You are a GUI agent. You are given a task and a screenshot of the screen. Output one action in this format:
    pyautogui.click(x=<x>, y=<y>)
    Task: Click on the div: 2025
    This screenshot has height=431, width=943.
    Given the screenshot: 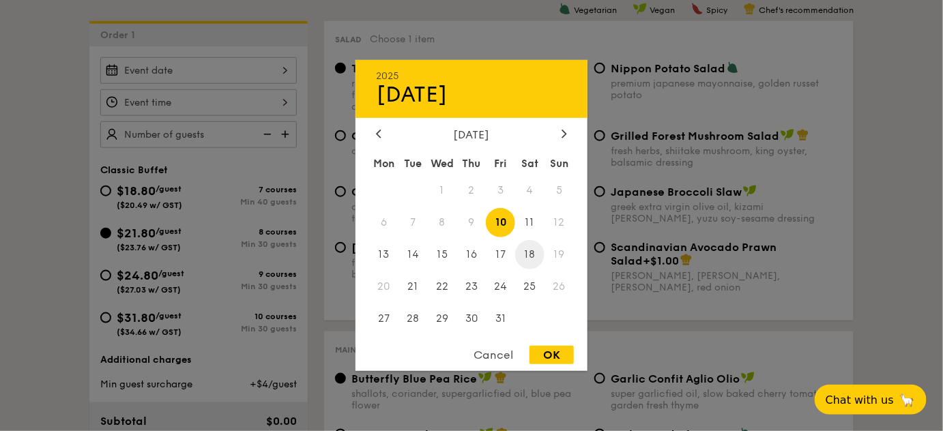 What is the action you would take?
    pyautogui.click(x=471, y=76)
    